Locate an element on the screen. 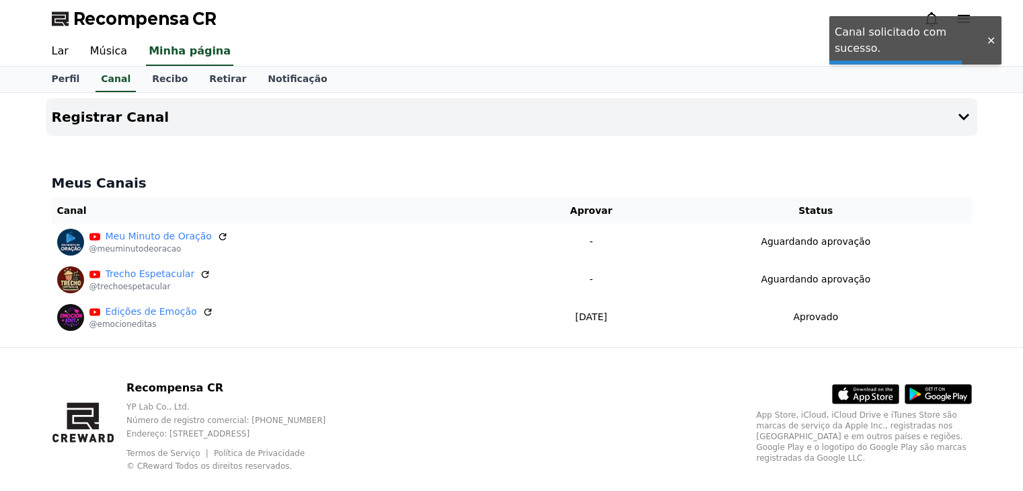  a: Música is located at coordinates (108, 52).